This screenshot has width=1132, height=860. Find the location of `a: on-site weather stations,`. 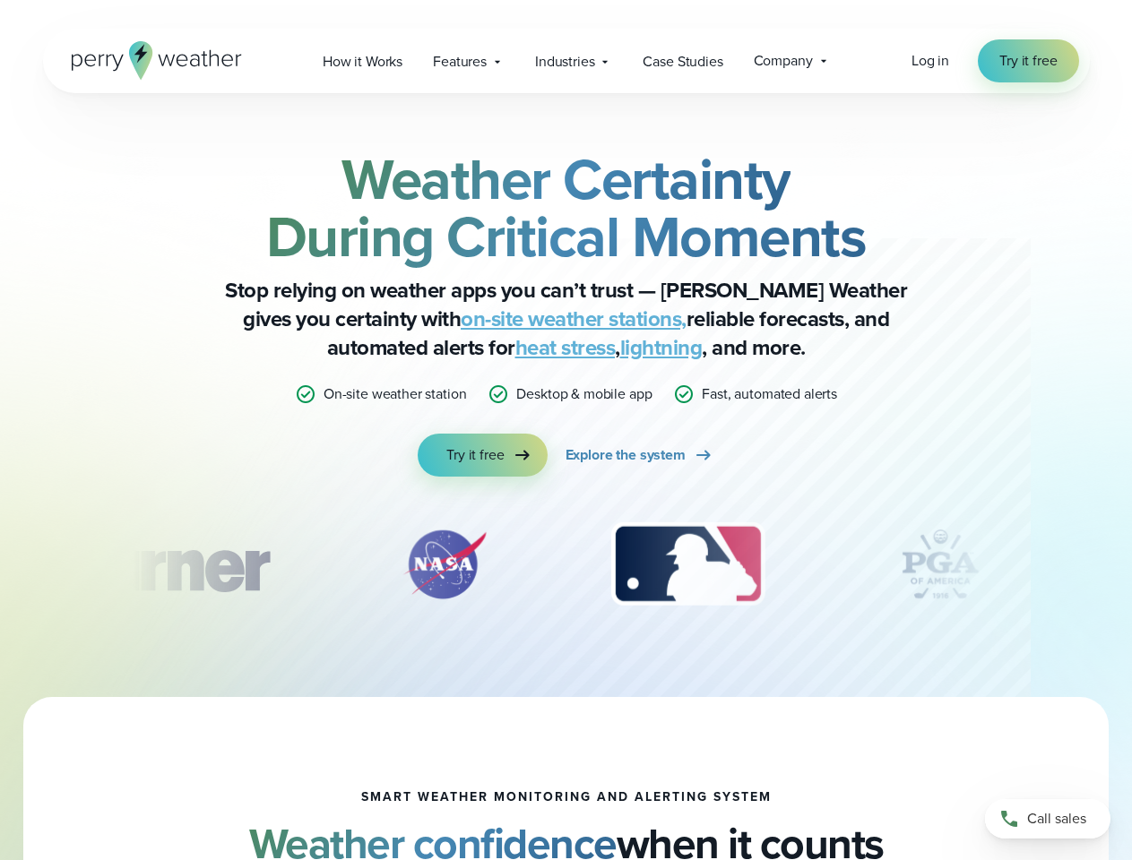

a: on-site weather stations, is located at coordinates (574, 319).